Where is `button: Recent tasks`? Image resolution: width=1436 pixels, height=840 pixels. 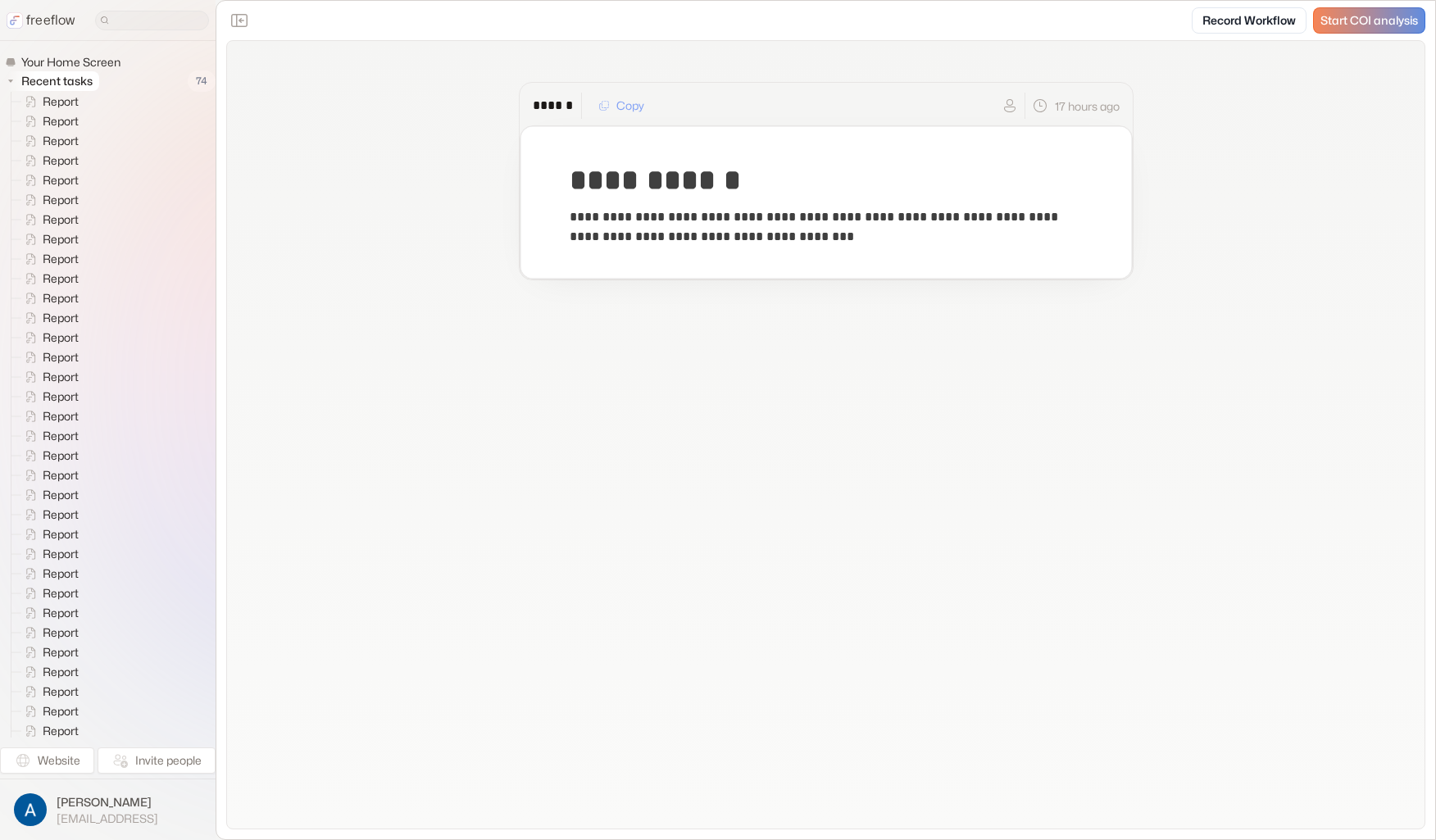
button: Recent tasks is located at coordinates (52, 81).